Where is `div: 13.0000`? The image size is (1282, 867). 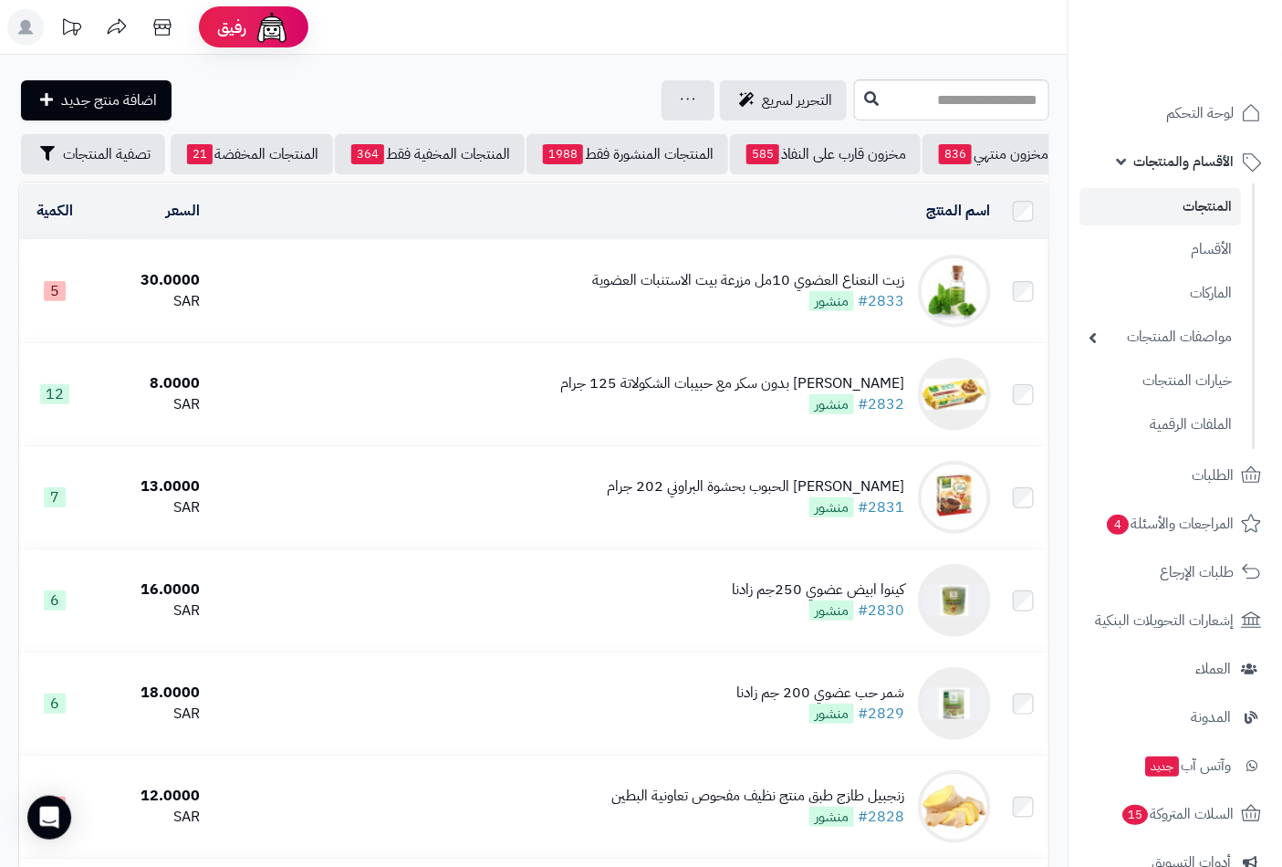 div: 13.0000 is located at coordinates (149, 486).